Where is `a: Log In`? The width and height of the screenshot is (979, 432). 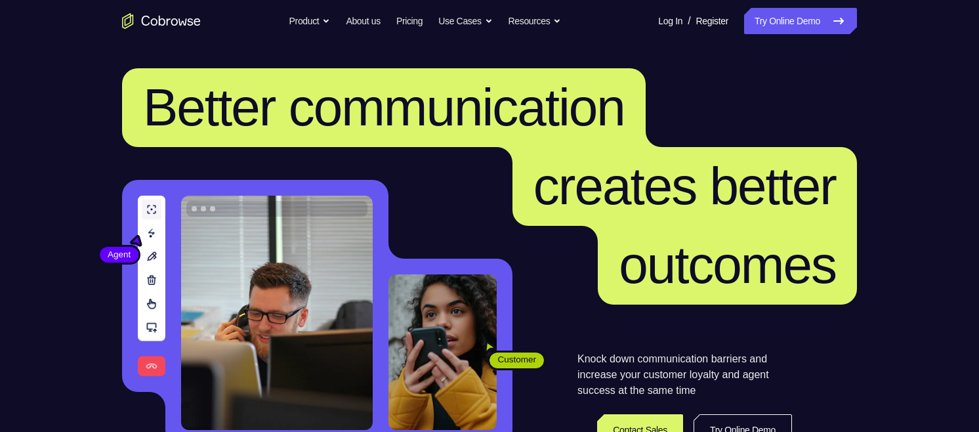
a: Log In is located at coordinates (670, 21).